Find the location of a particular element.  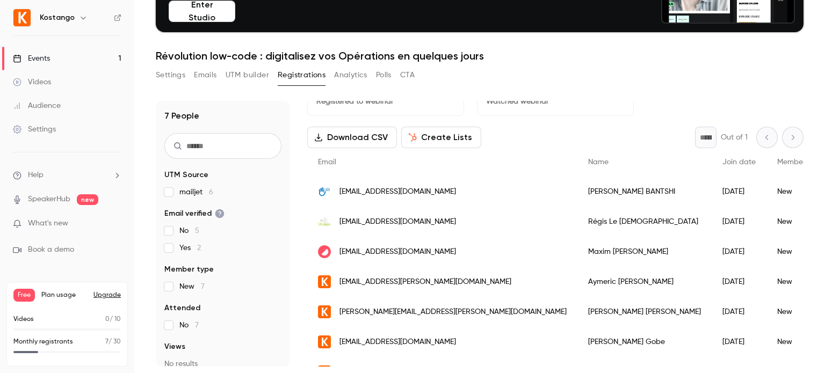

button: Settings is located at coordinates (170, 75).